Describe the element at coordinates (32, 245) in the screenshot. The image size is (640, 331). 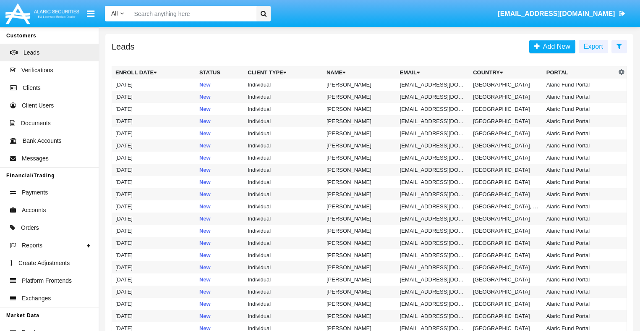
I see `span: Reports` at that location.